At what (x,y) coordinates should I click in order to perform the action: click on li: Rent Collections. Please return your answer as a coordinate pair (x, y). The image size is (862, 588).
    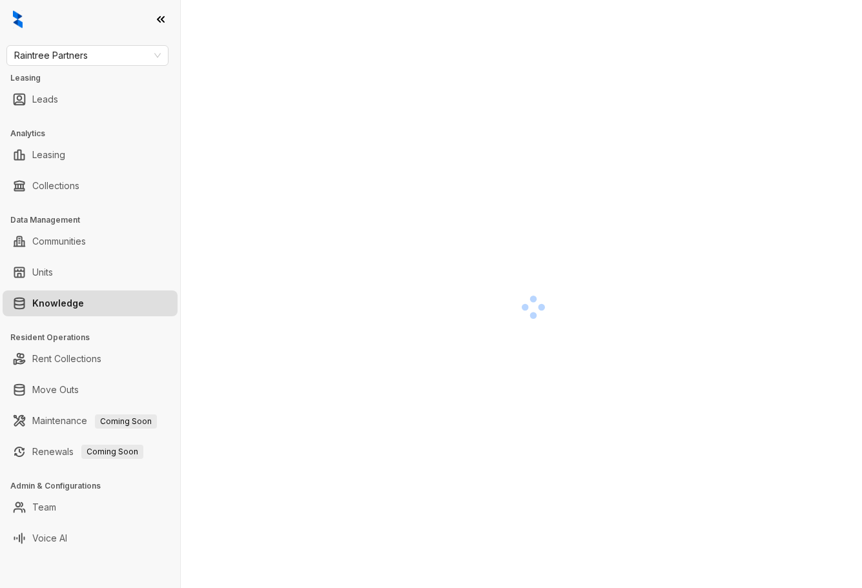
    Looking at the image, I should click on (90, 359).